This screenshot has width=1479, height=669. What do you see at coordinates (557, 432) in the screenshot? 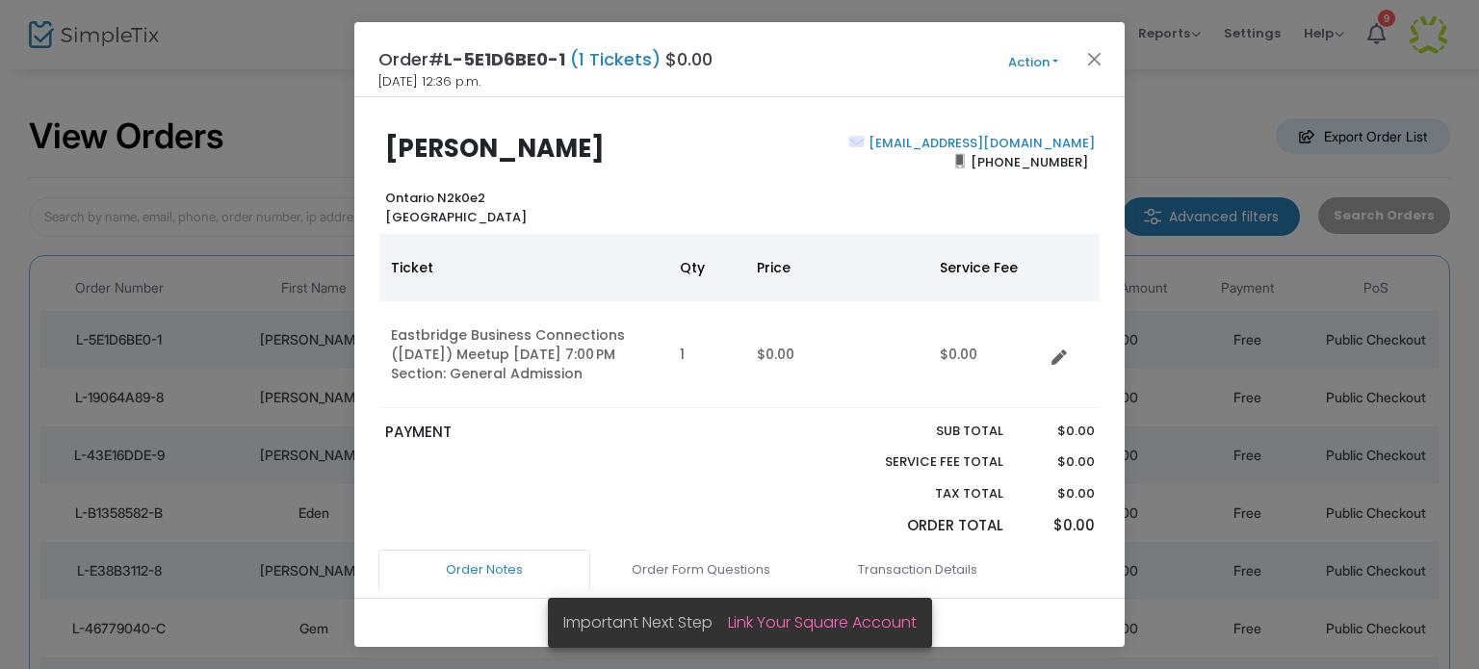
I see `p: PAYMENT` at bounding box center [557, 432].